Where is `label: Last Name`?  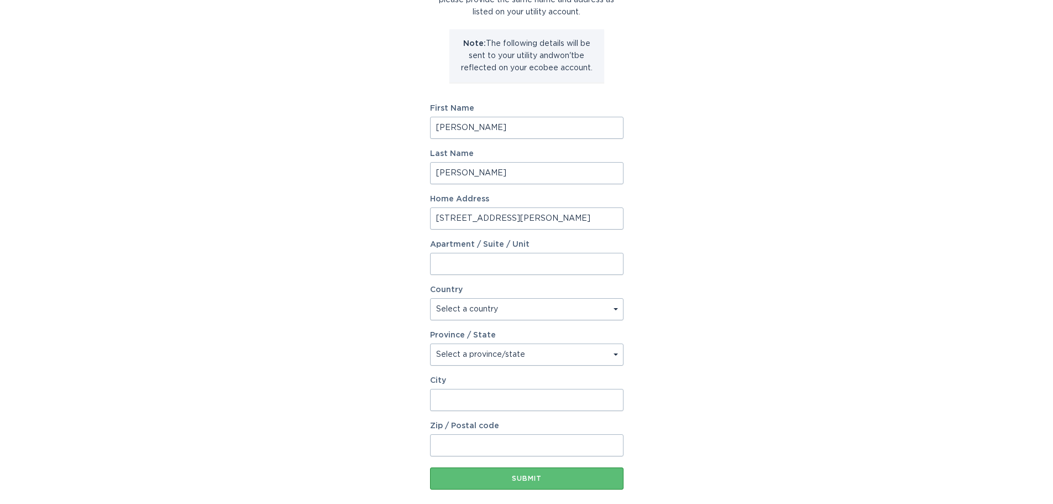
label: Last Name is located at coordinates (527, 154).